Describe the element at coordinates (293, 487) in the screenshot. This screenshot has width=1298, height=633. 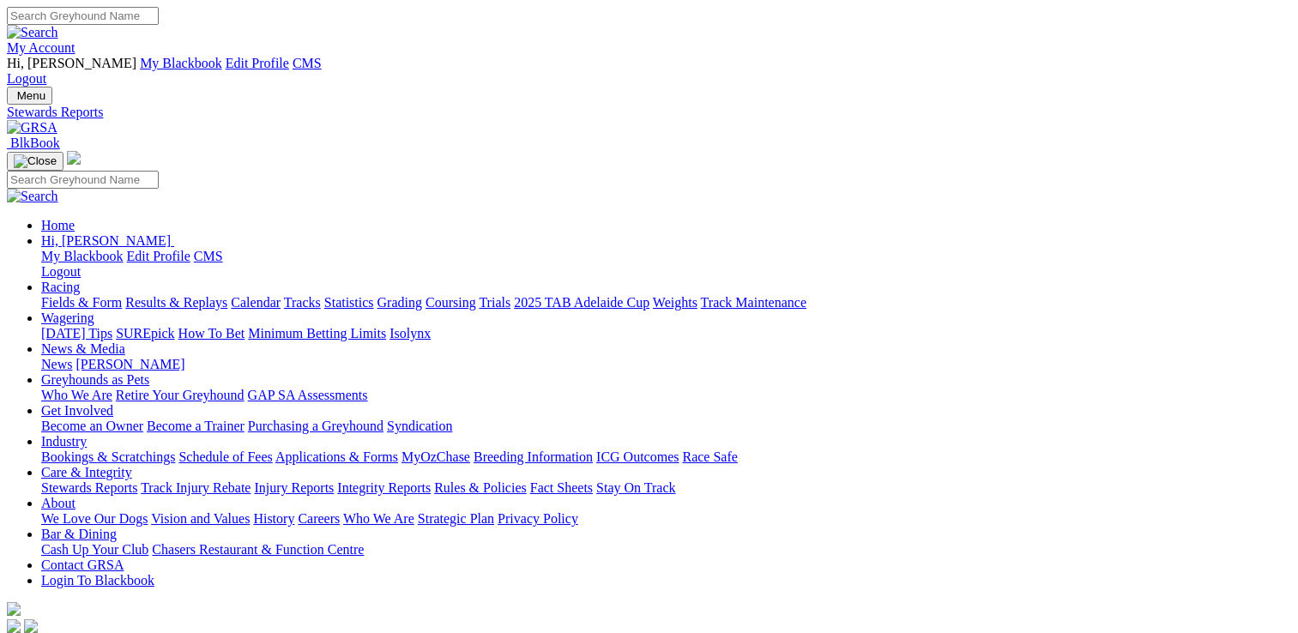
I see `a: Injury Reports` at that location.